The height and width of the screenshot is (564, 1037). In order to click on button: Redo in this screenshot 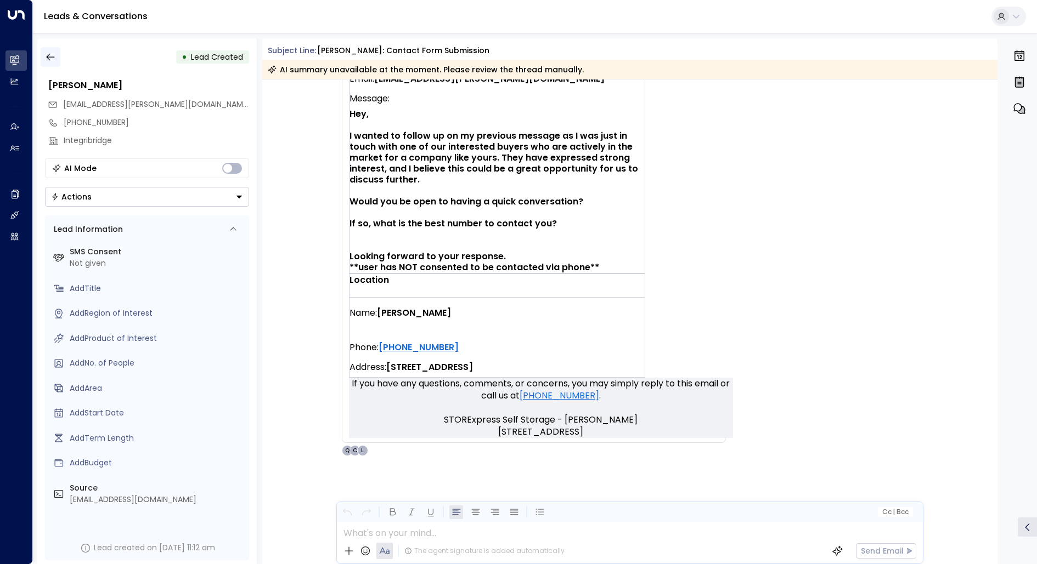, I will do `click(366, 512)`.